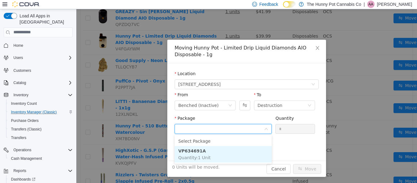 This screenshot has height=183, width=417. Describe the element at coordinates (122, 96) in the screenshot. I see `div: Benched (Inactive)` at that location.